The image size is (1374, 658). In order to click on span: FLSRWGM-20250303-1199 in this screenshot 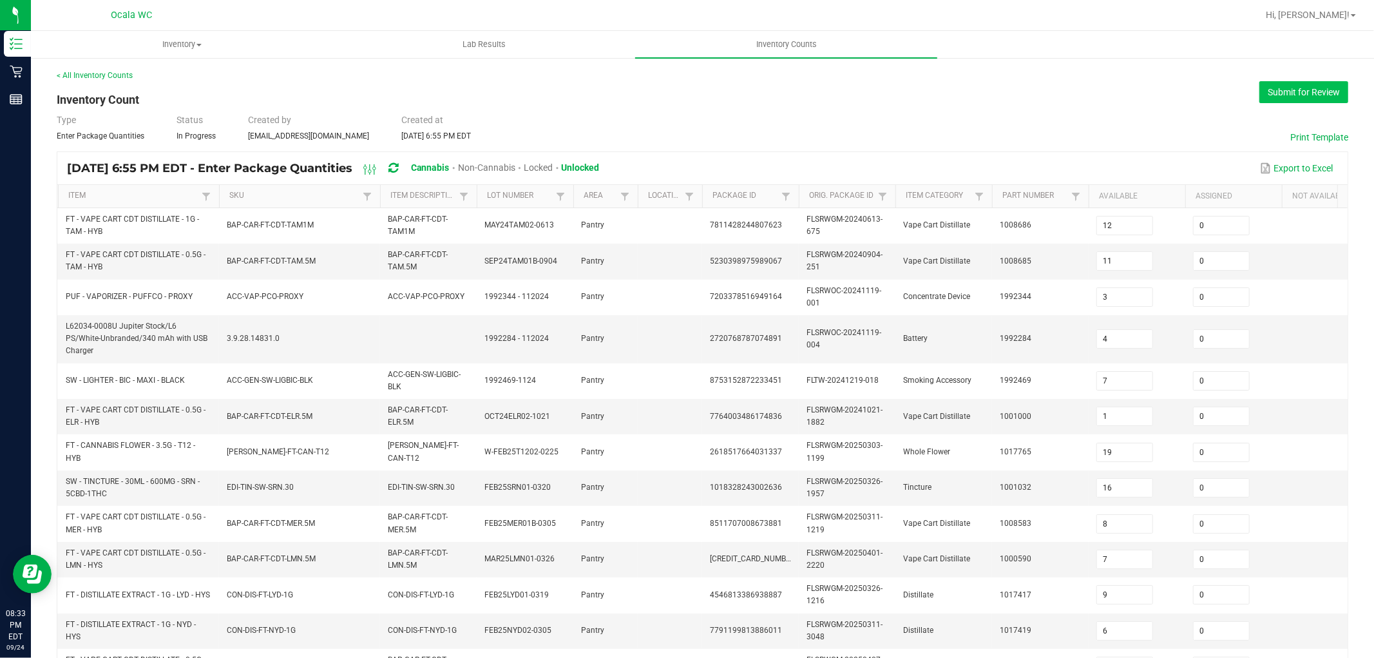, I will do `click(845, 451)`.